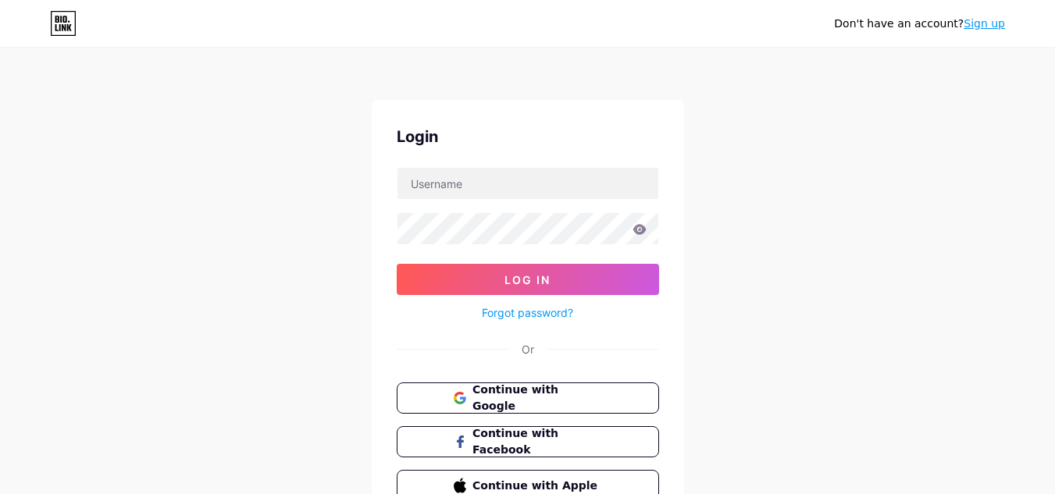  What do you see at coordinates (536, 486) in the screenshot?
I see `span: Continue with Apple` at bounding box center [536, 486].